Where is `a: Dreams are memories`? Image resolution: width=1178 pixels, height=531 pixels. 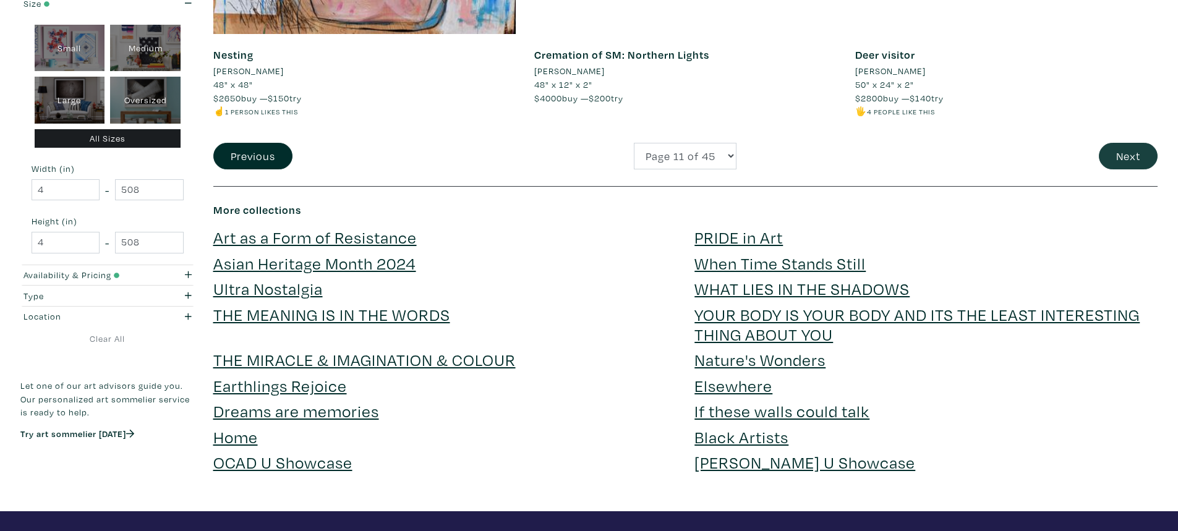
a: Dreams are memories is located at coordinates (296, 411).